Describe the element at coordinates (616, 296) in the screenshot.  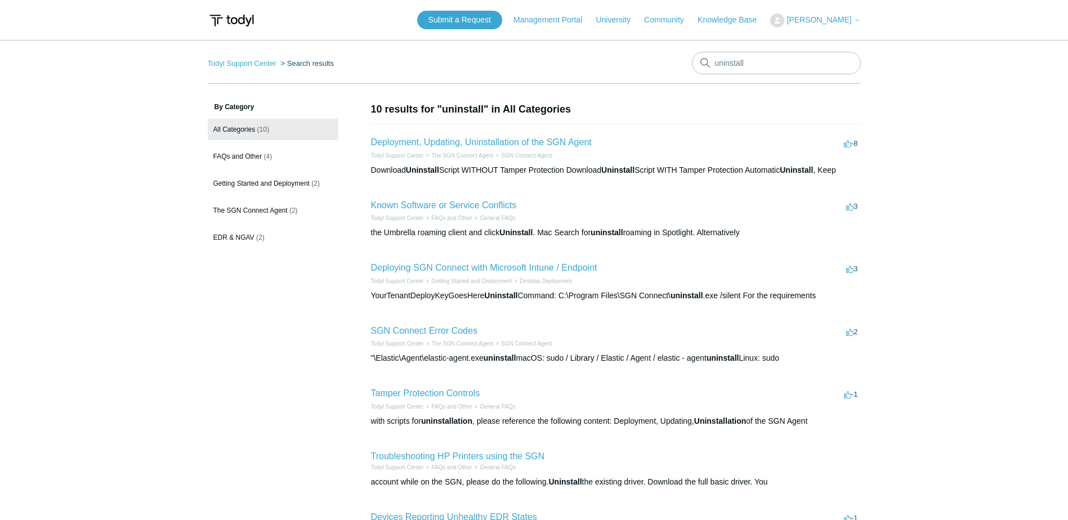
I see `div: YourTenantDeployKeyGoesHere Command: C:\Program Files\SGN Connect\ .exe /silent For the requirements` at that location.